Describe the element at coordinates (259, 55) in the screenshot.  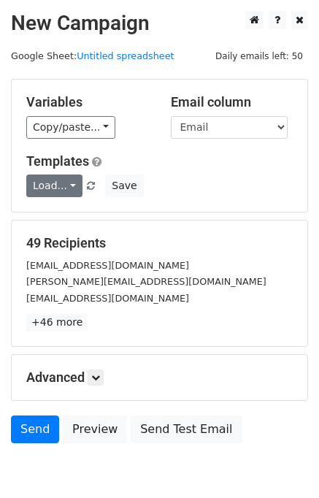
I see `a: Daily emails left: 50` at that location.